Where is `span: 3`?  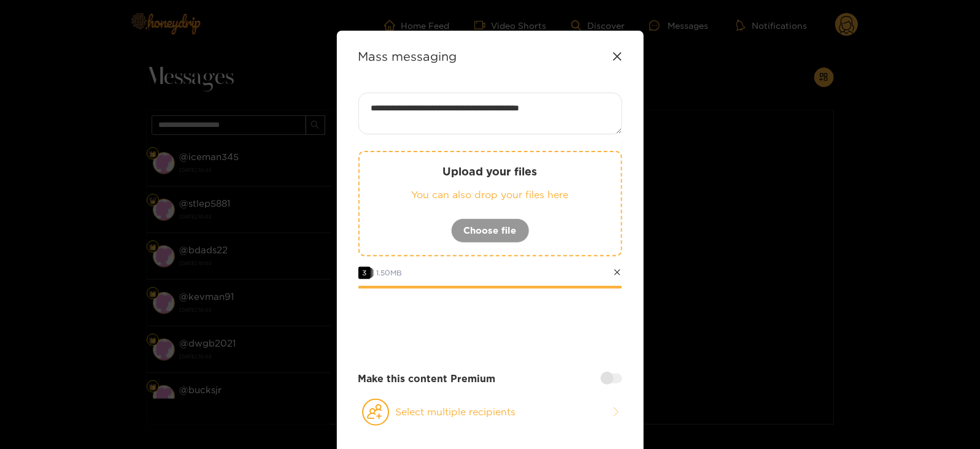
span: 3 is located at coordinates (365, 273).